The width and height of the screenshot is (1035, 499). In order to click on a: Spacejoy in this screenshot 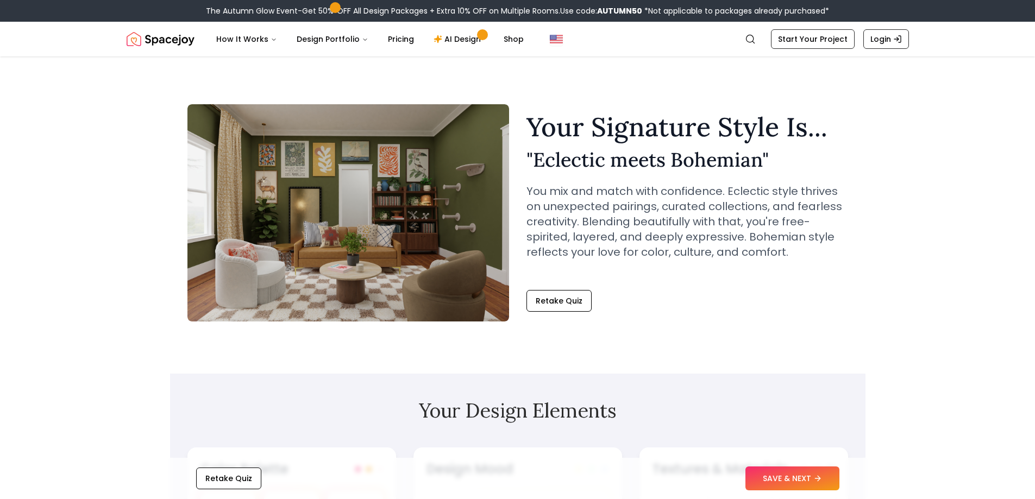, I will do `click(160, 39)`.